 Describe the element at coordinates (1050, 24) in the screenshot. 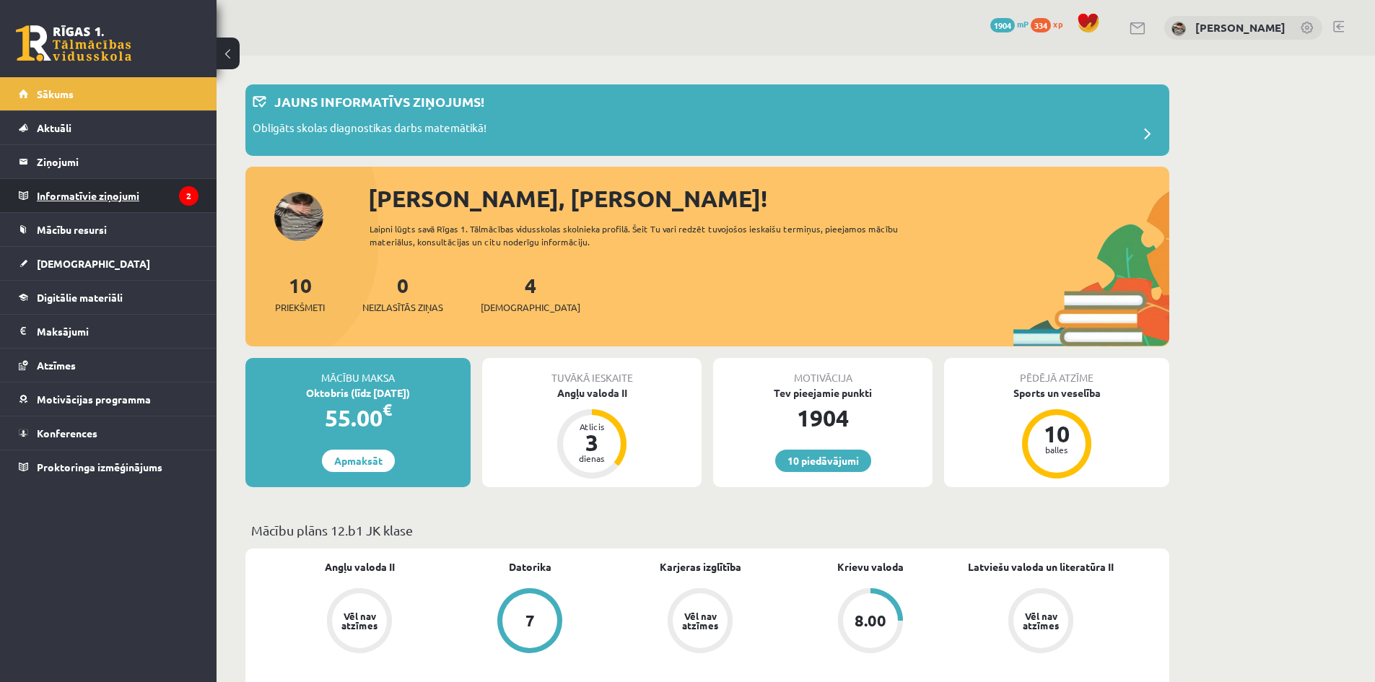

I see `a: 334 xp` at that location.